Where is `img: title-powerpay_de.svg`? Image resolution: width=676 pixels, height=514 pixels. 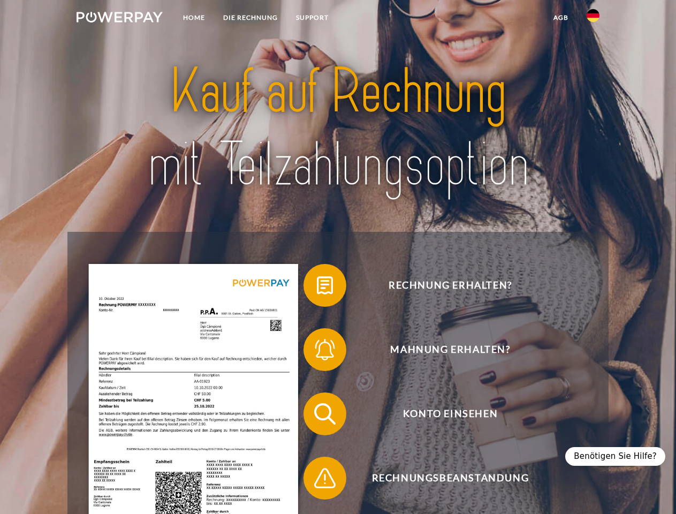 img: title-powerpay_de.svg is located at coordinates (338, 128).